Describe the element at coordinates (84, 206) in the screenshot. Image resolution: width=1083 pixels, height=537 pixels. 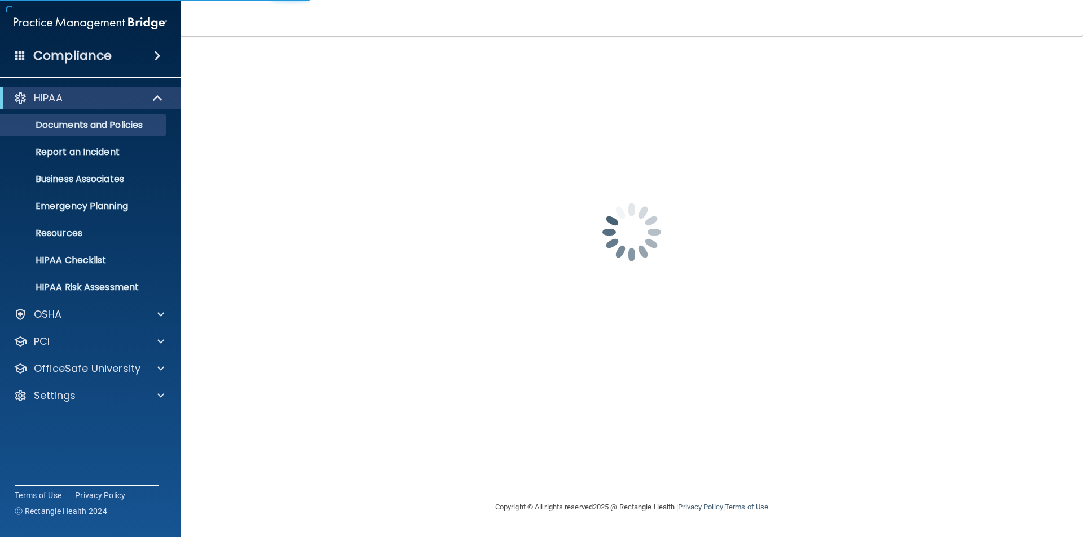
I see `p: Emergency Planning` at that location.